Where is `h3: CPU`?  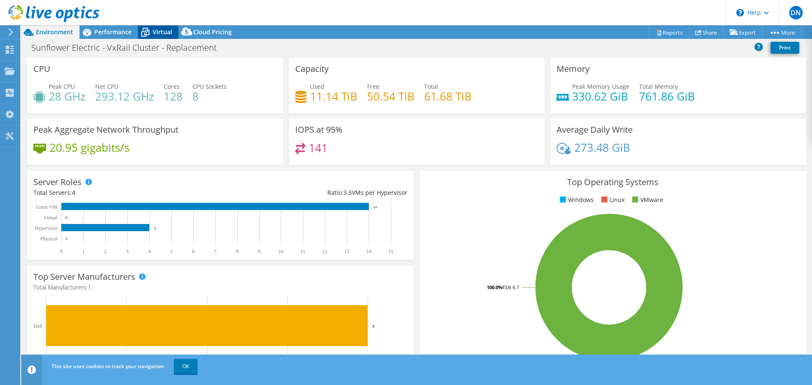 h3: CPU is located at coordinates (42, 69).